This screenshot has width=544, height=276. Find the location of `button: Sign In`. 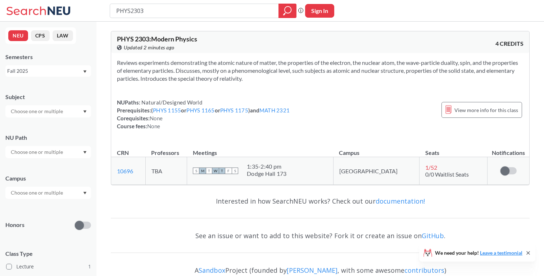

button: Sign In is located at coordinates (320, 11).